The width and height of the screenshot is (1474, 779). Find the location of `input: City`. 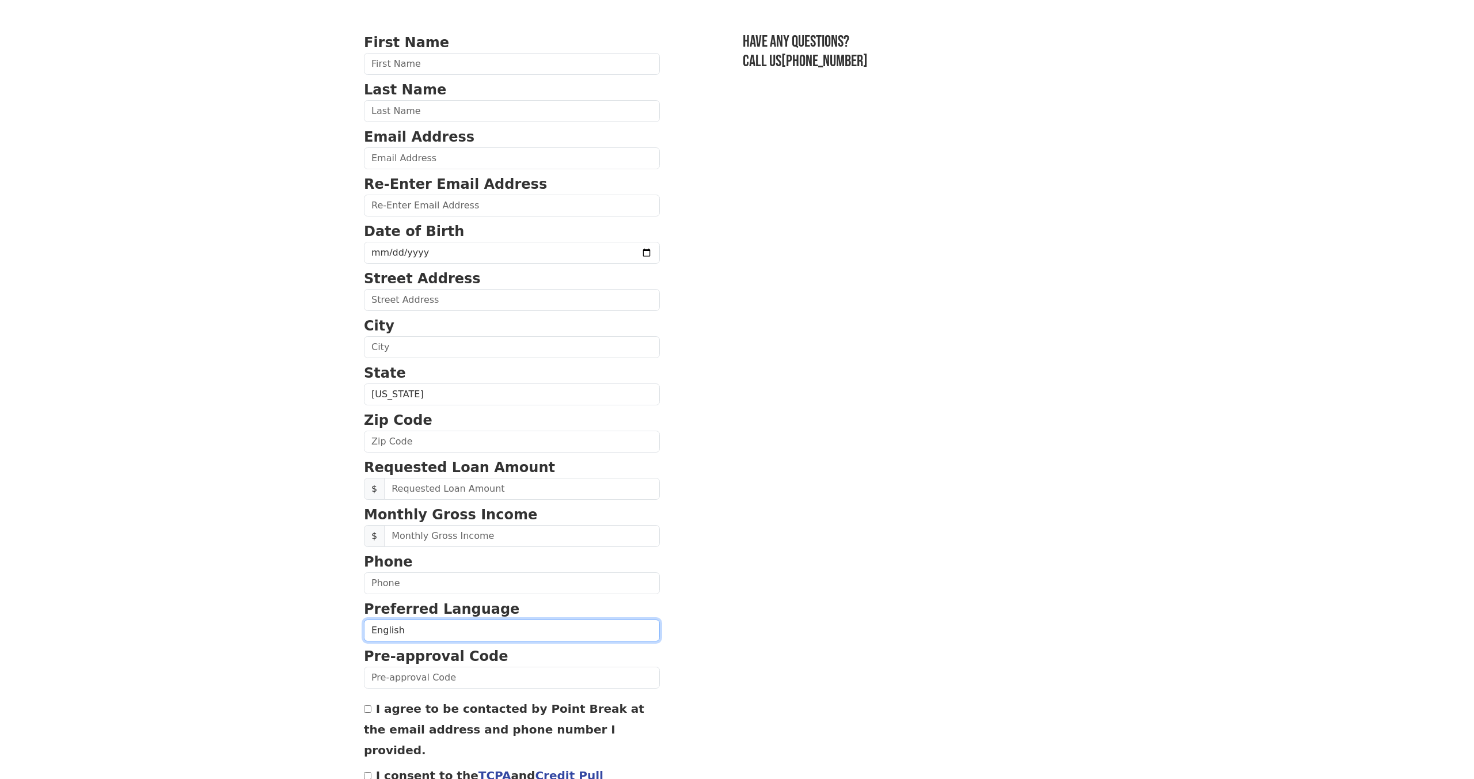

input: City is located at coordinates (512, 347).